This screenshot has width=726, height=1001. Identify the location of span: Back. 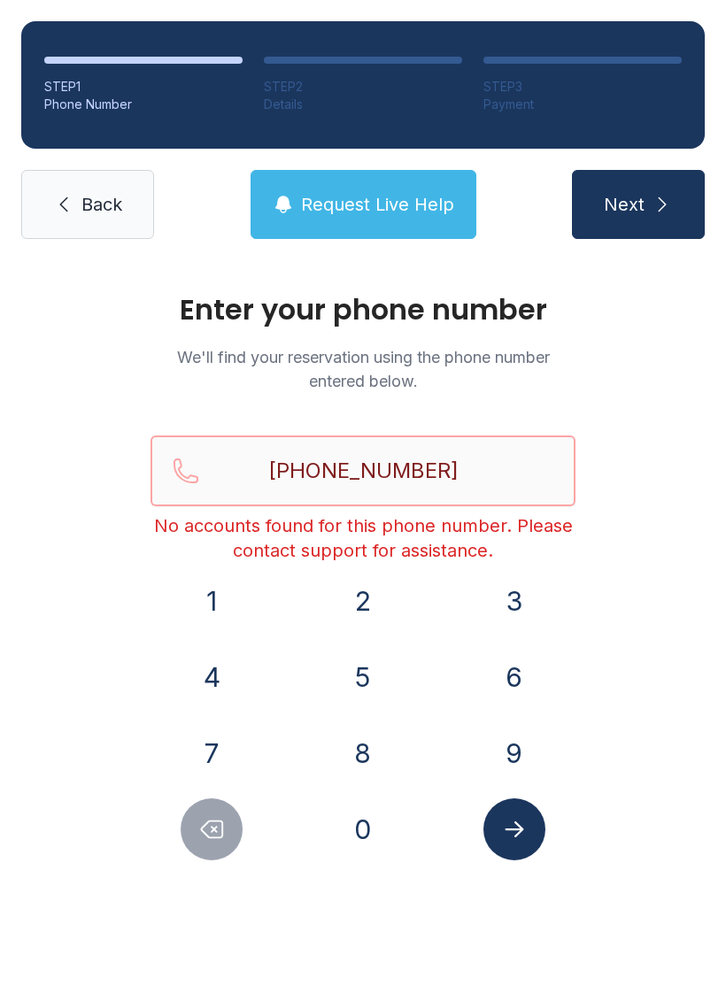
(102, 204).